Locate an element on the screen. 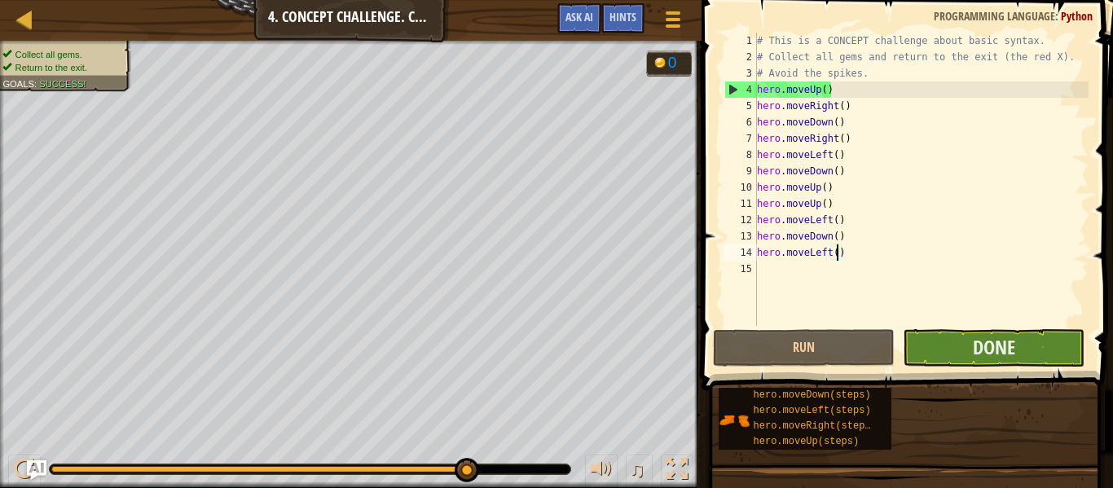 The width and height of the screenshot is (1113, 488). button: Adjust volume is located at coordinates (601, 471).